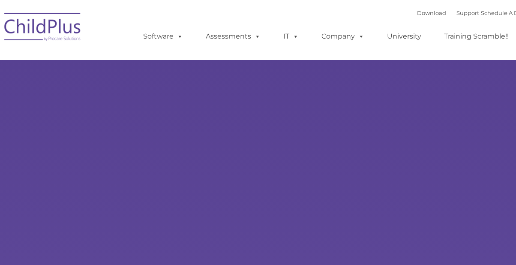 This screenshot has width=516, height=265. I want to click on a: Download, so click(431, 13).